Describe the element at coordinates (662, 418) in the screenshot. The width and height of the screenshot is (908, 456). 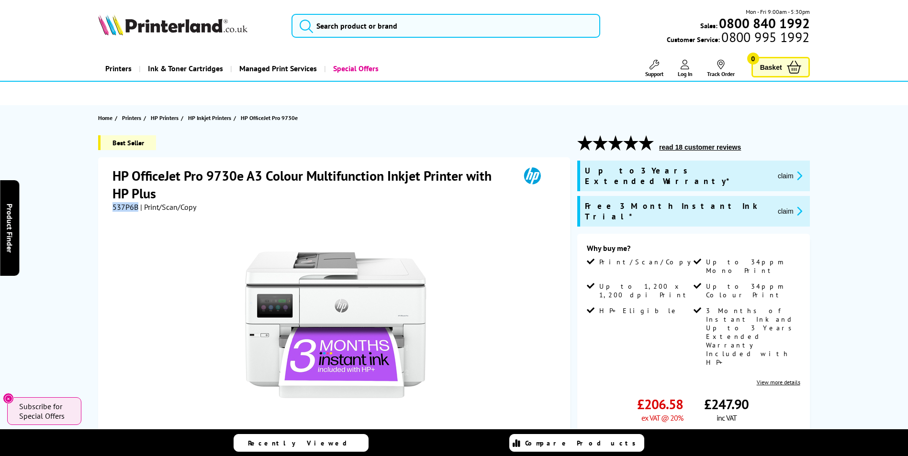
I see `span: ex VAT @ 20%` at that location.